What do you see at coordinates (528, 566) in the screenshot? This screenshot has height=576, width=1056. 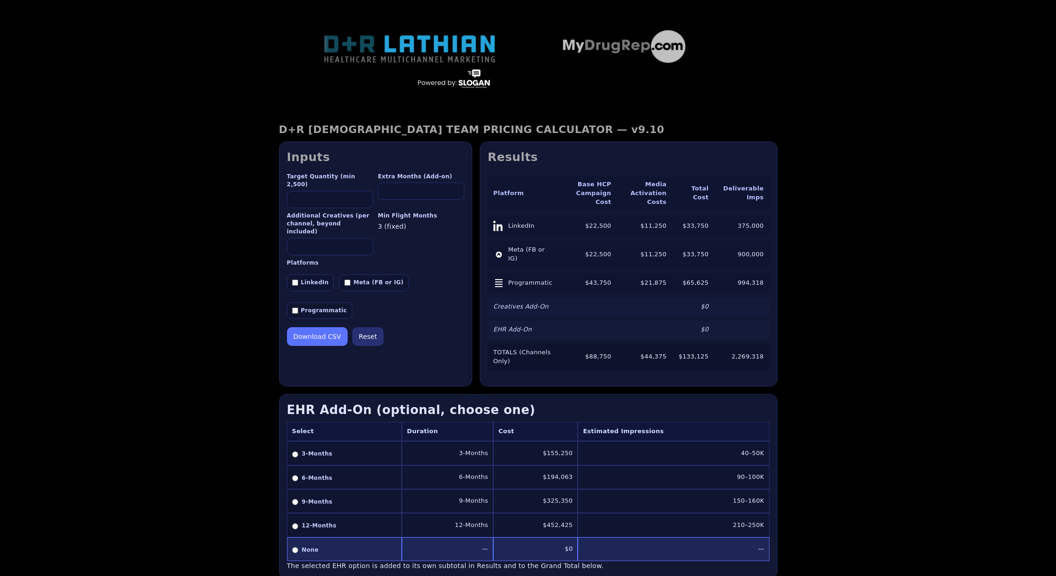 I see `div: The selected EHR option is added to its own subtotal in Results and to the Grand Total below.` at bounding box center [528, 566].